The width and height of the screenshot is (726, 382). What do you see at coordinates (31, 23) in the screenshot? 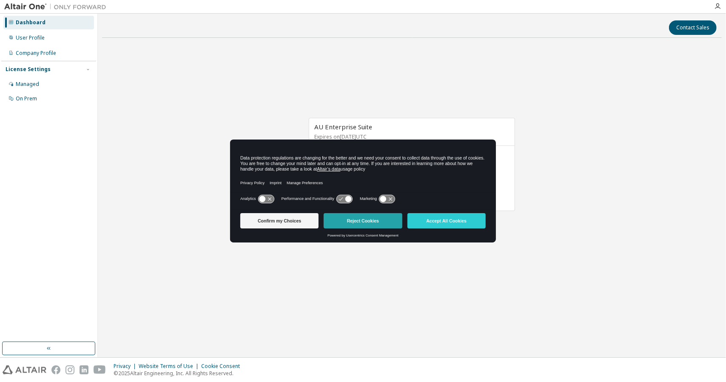
I see `div: Dashboard` at bounding box center [31, 23].